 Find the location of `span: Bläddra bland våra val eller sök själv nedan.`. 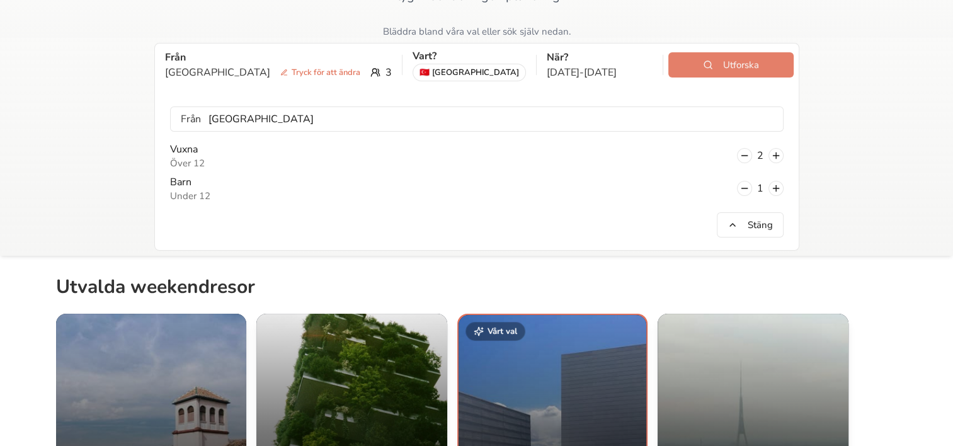

span: Bläddra bland våra val eller sök själv nedan. is located at coordinates (476, 31).